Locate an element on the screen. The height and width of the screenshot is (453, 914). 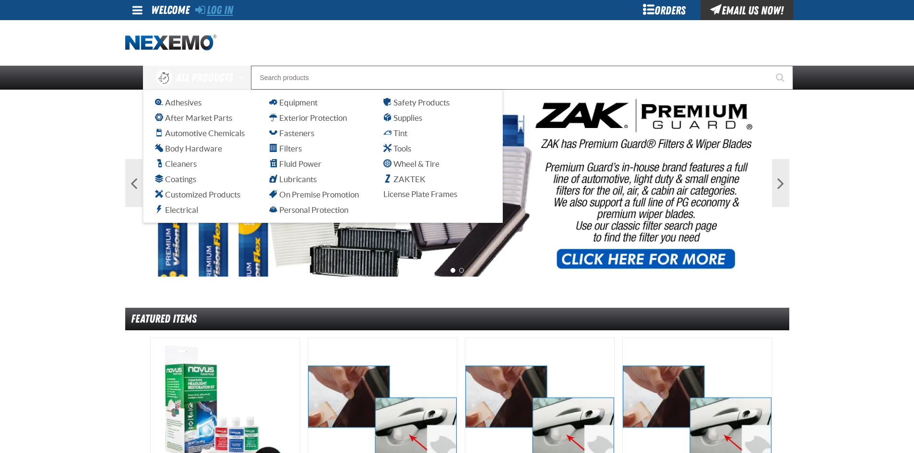
span: On Premise Promotion is located at coordinates (314, 194).